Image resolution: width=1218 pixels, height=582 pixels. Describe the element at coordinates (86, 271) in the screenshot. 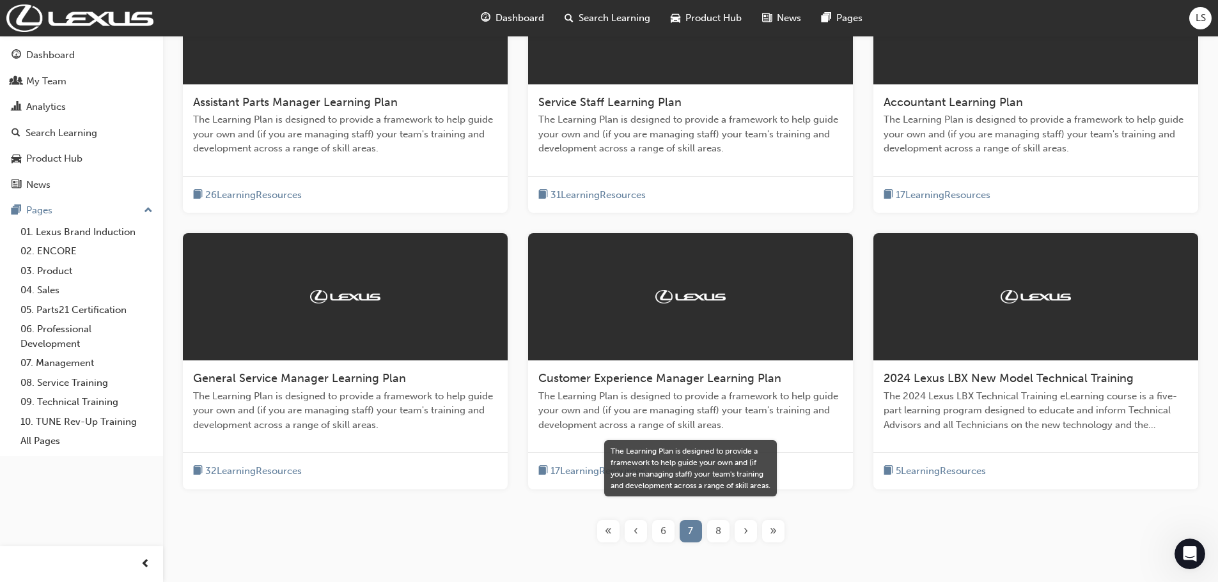

I see `a: 03. Product` at that location.